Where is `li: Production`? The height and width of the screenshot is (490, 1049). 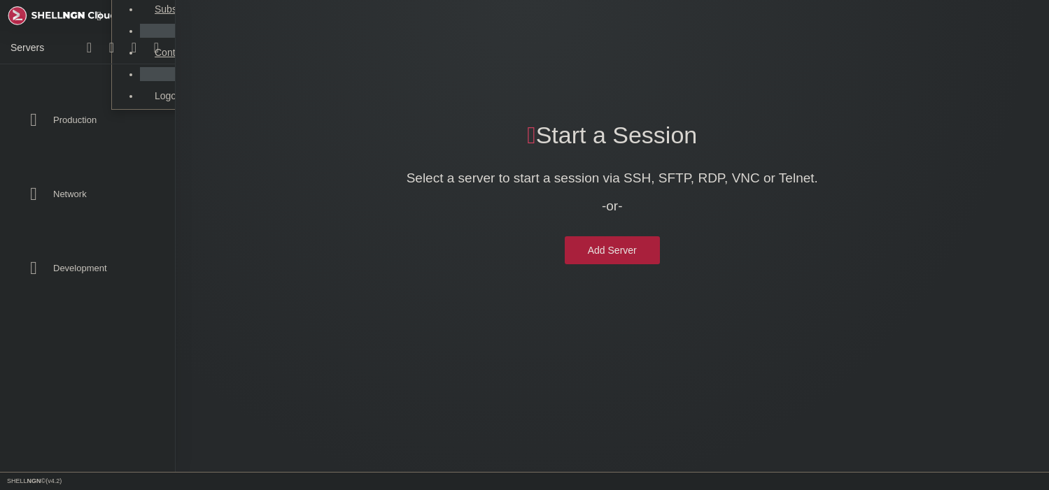 li: Production is located at coordinates (92, 101).